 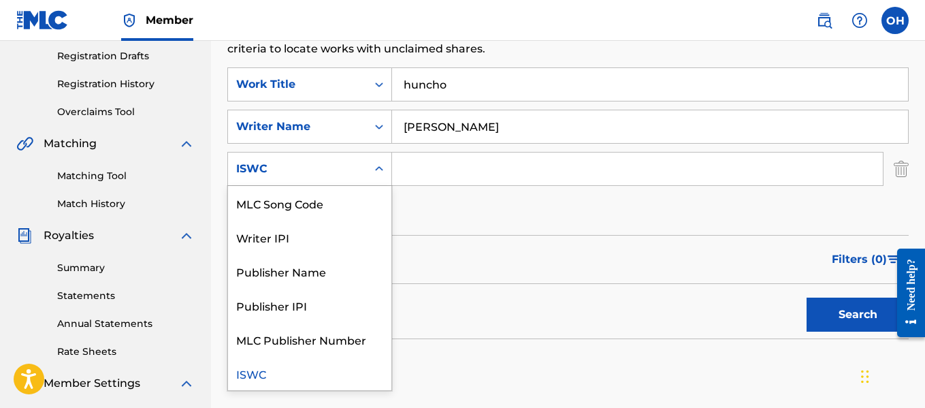 What do you see at coordinates (126, 84) in the screenshot?
I see `a: Registration History` at bounding box center [126, 84].